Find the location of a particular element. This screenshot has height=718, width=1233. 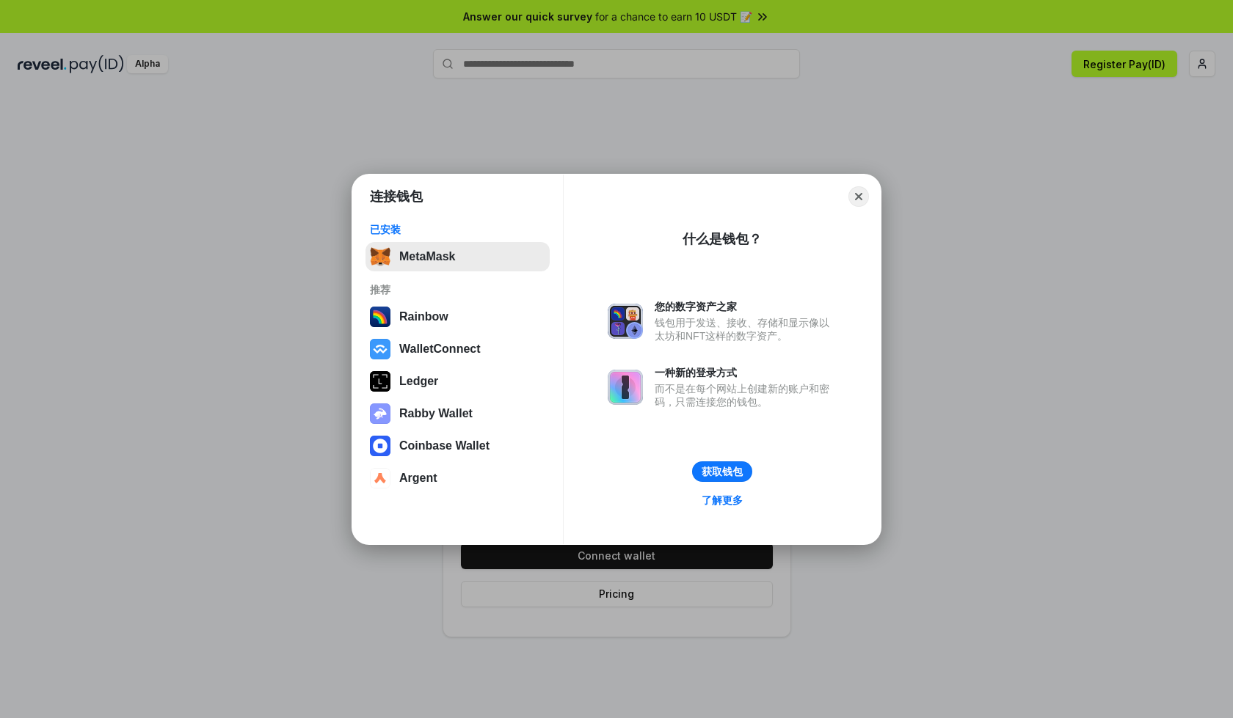

div: Rabby Wallet is located at coordinates (436, 414).